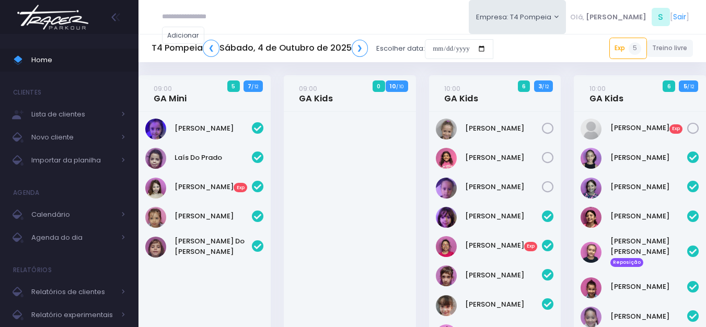 This screenshot has width=706, height=327. What do you see at coordinates (73, 114) in the screenshot?
I see `span: Lista de clientes` at bounding box center [73, 114].